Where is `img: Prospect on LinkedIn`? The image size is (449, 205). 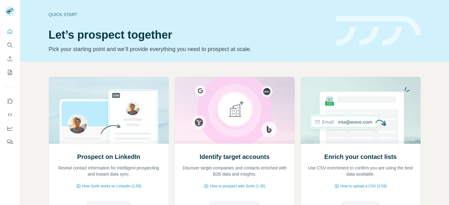 img: Prospect on LinkedIn is located at coordinates (109, 111).